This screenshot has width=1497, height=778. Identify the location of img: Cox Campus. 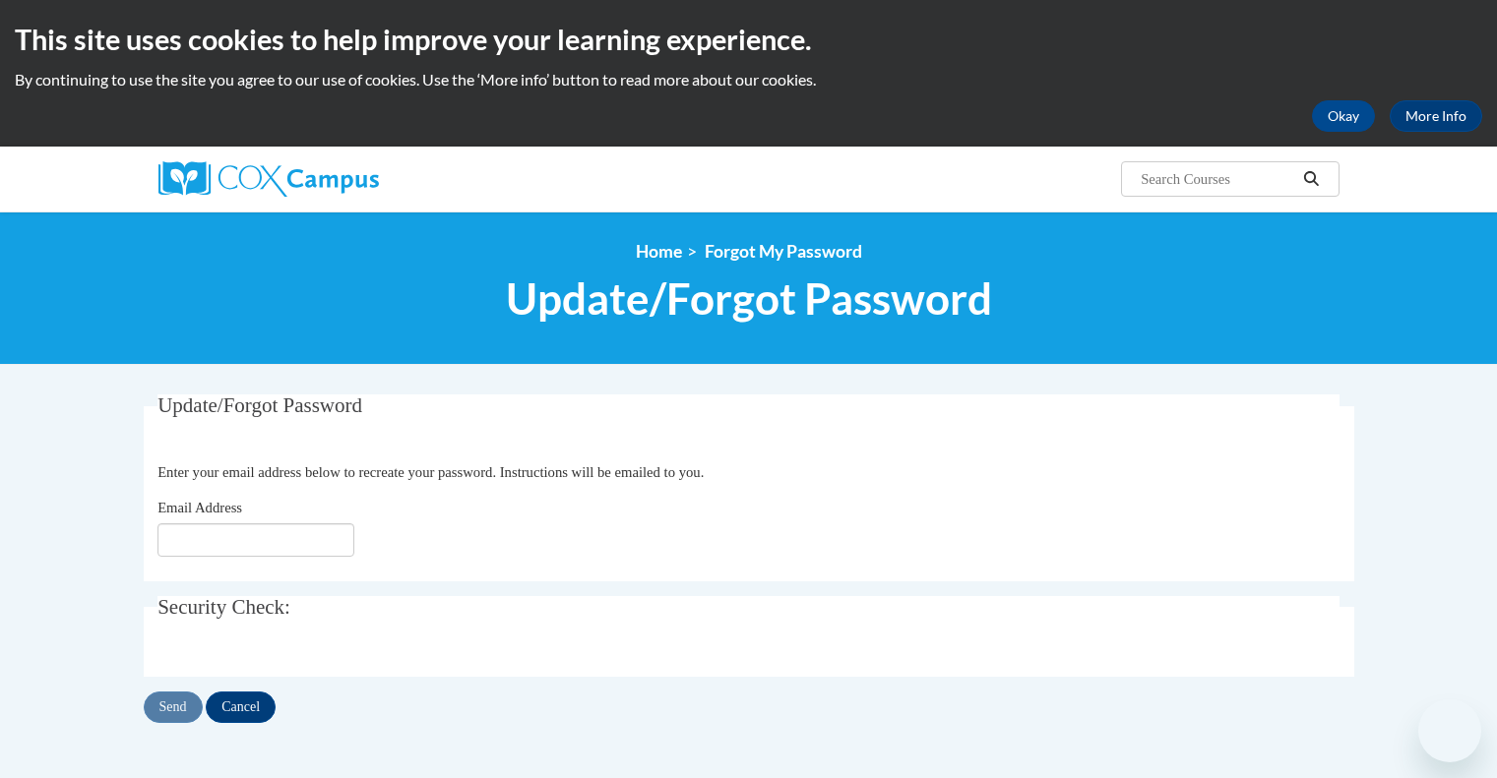
(269, 179).